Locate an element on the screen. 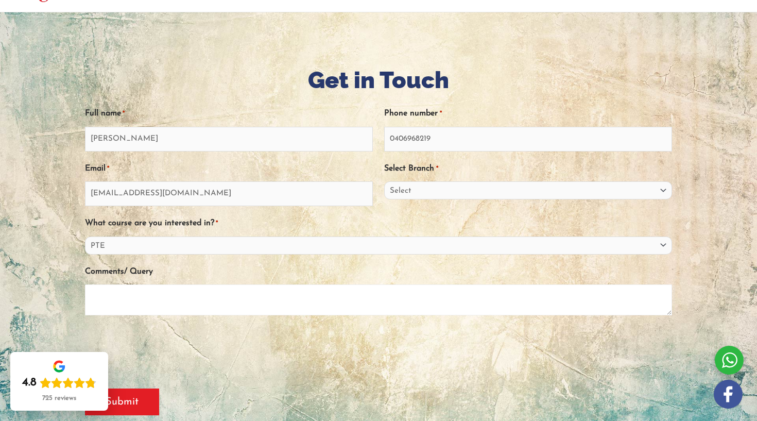 The height and width of the screenshot is (421, 757). label: What course are you interested in? is located at coordinates (151, 223).